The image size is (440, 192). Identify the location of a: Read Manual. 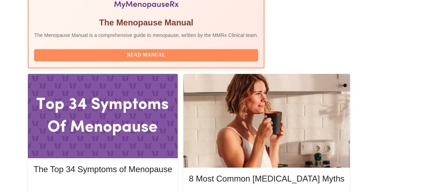
(147, 54).